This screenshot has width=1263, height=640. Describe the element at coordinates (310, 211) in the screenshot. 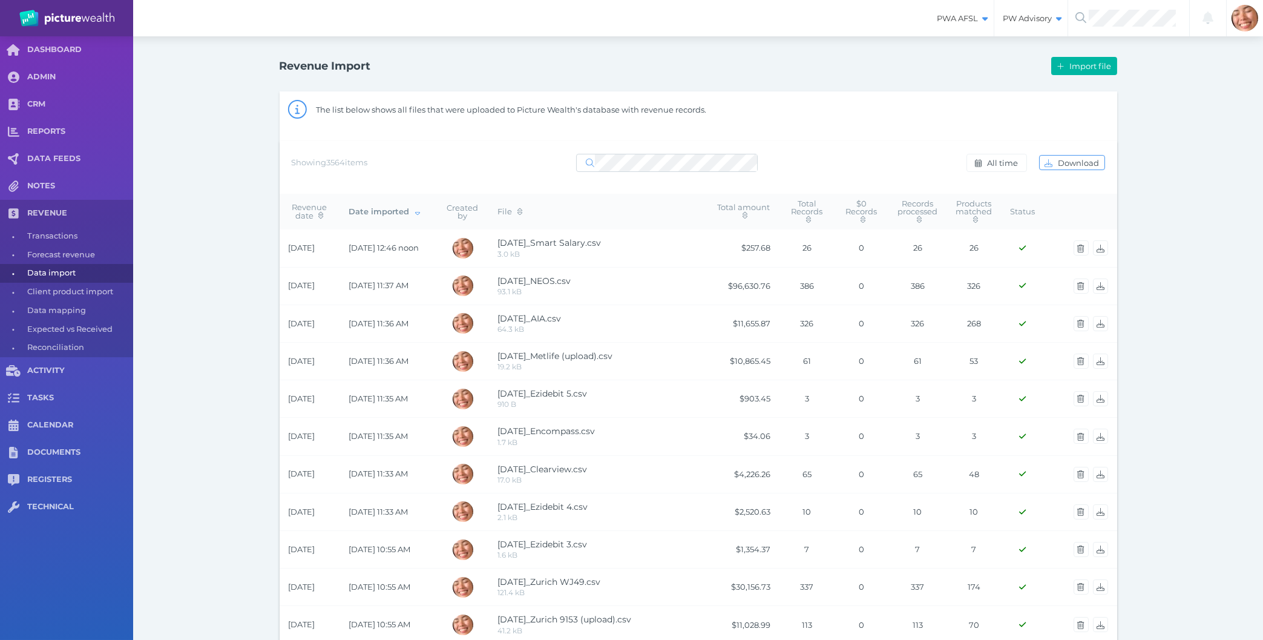

I see `span: Revenue date` at that location.